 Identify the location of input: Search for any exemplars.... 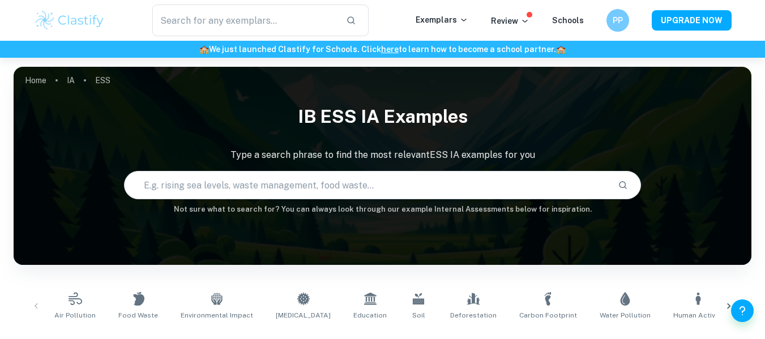
(244, 20).